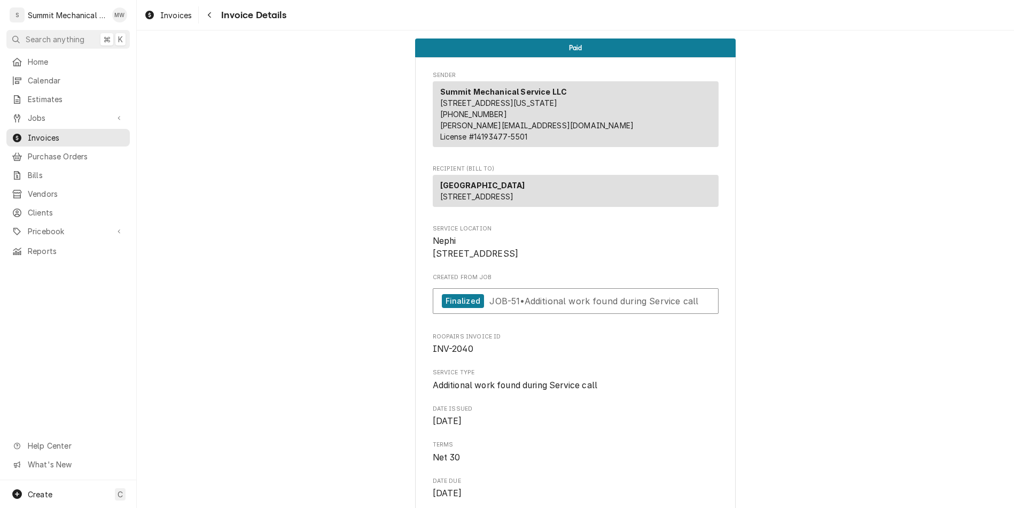 The height and width of the screenshot is (508, 1014). What do you see at coordinates (68, 39) in the screenshot?
I see `button: Search anything⌘K` at bounding box center [68, 39].